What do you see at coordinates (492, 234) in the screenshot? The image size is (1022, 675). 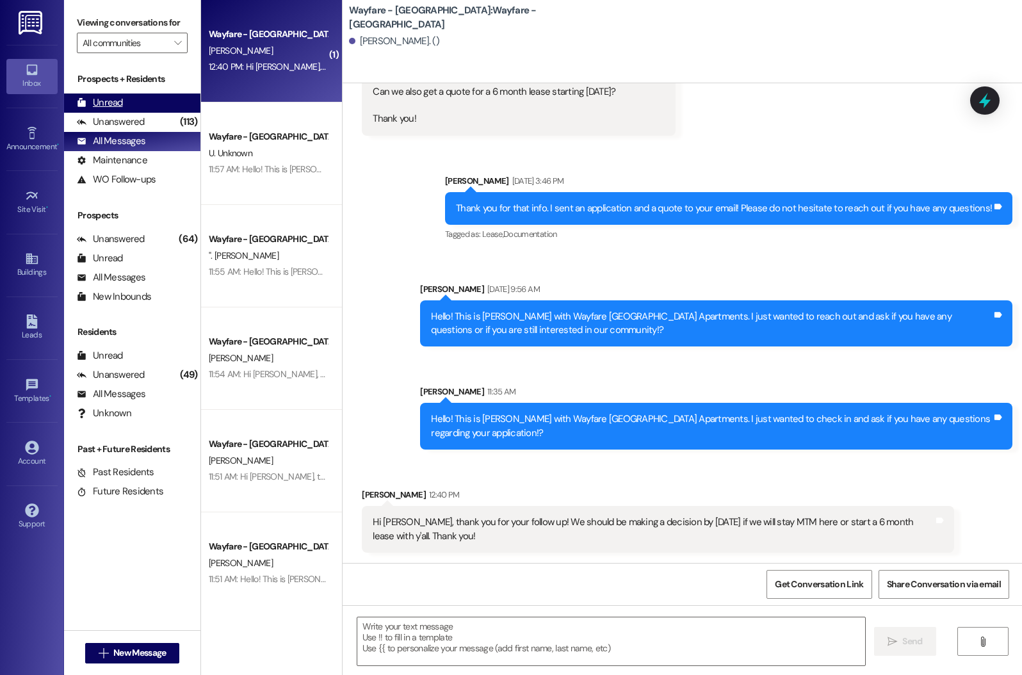 I see `span: Lease ,` at bounding box center [492, 234].